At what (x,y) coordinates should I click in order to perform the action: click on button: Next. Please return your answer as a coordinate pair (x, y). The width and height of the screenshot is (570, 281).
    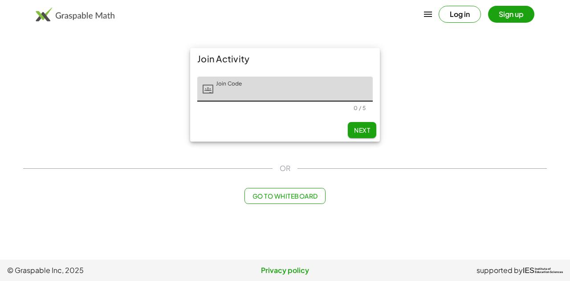
    Looking at the image, I should click on (362, 130).